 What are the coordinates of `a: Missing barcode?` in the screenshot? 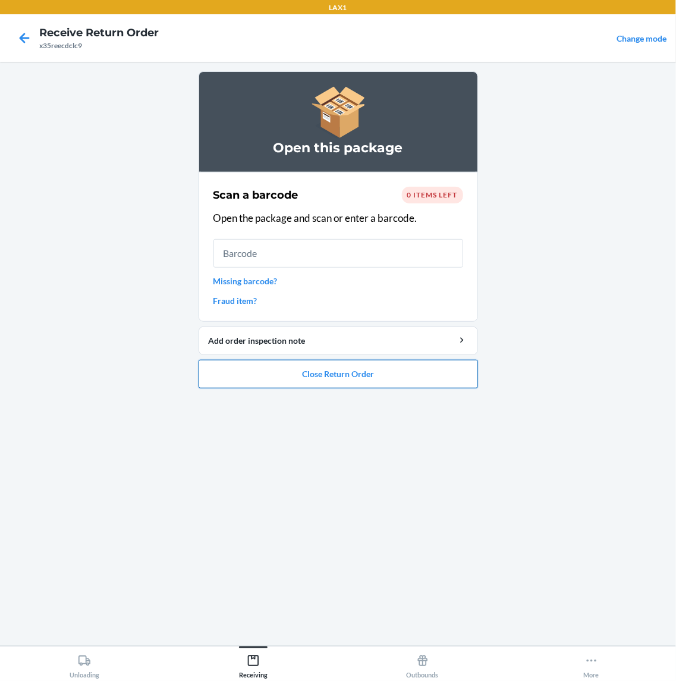 It's located at (339, 281).